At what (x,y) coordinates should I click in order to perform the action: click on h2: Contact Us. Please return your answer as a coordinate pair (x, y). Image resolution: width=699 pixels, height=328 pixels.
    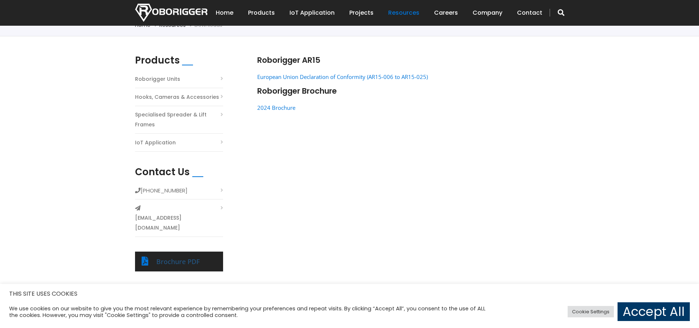
    Looking at the image, I should click on (162, 172).